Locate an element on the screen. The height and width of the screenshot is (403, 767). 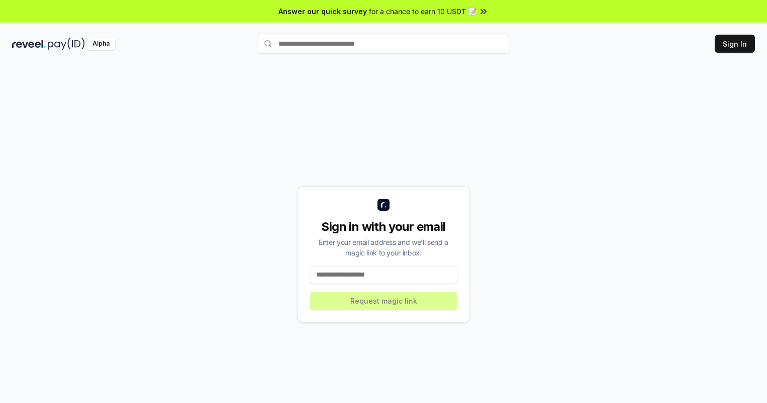
div: Sign in with your email is located at coordinates (383, 227).